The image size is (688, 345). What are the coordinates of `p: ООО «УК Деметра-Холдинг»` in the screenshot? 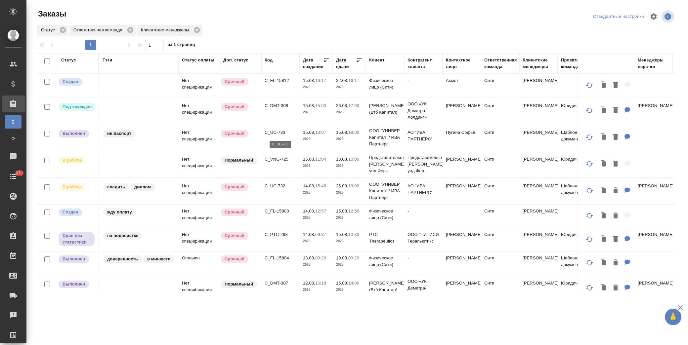 It's located at (423, 111).